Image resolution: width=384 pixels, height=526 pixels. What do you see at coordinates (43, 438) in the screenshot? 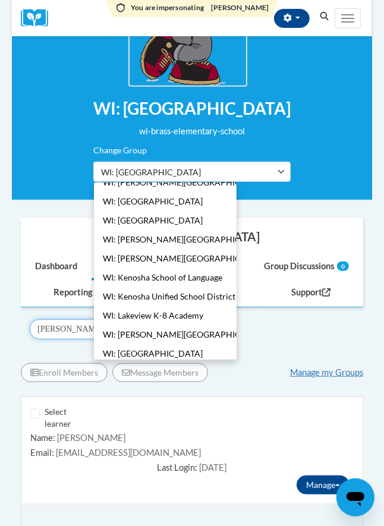
I see `span: Name:` at bounding box center [43, 438].